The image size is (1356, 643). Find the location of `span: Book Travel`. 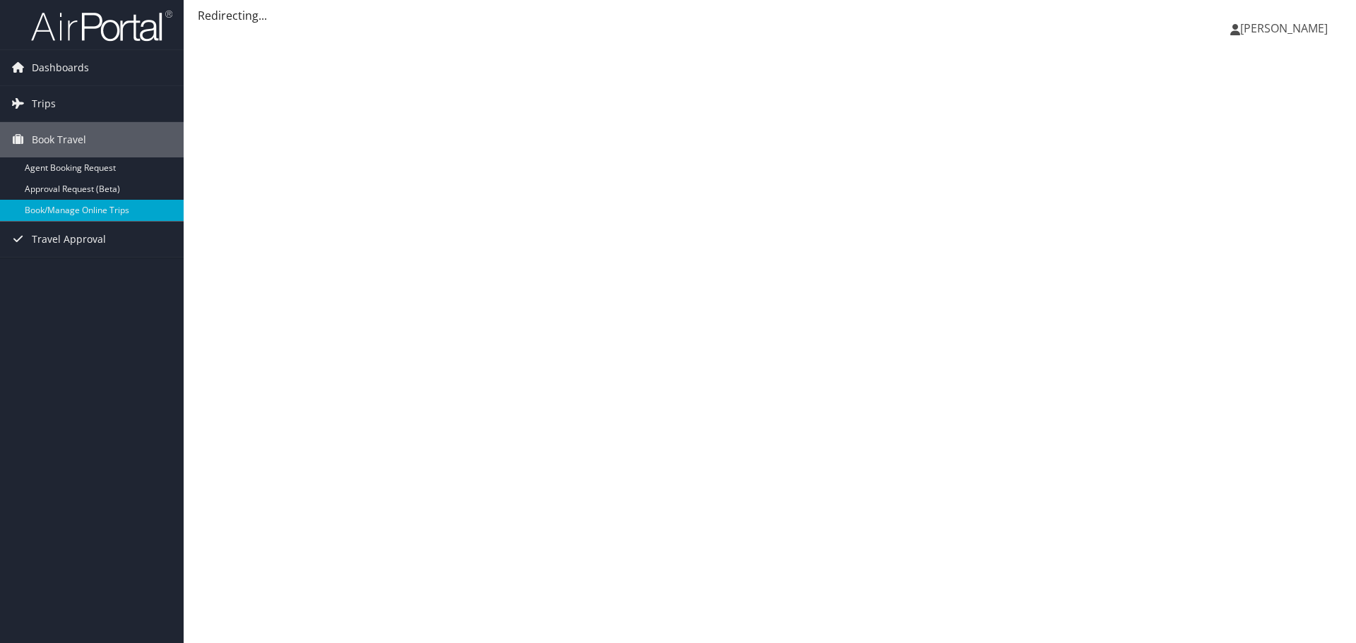

span: Book Travel is located at coordinates (59, 140).